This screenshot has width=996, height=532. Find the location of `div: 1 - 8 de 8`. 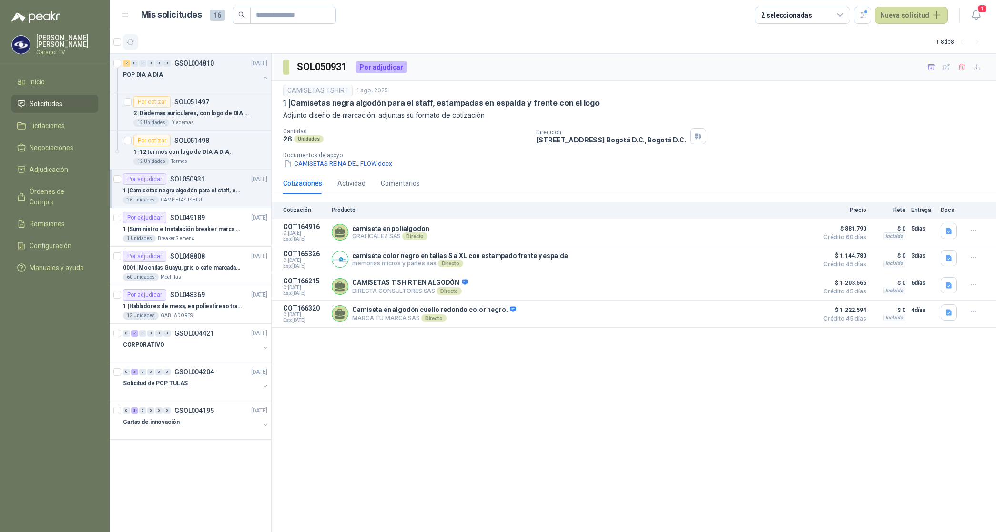

div: 1 - 8 de 8 is located at coordinates (960, 42).